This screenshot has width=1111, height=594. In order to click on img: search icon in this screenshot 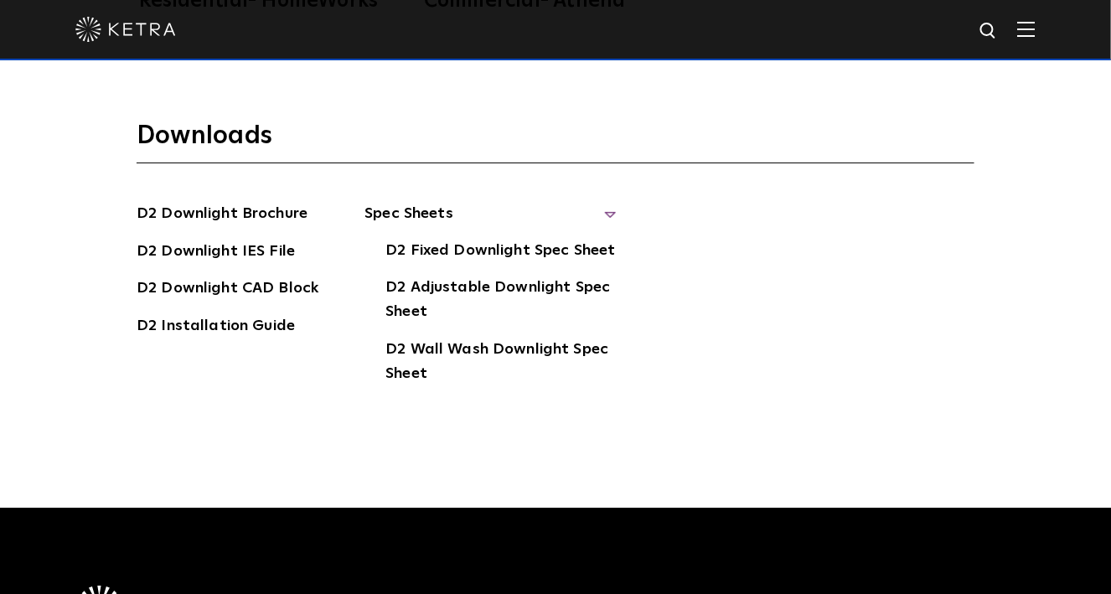, I will do `click(989, 31)`.